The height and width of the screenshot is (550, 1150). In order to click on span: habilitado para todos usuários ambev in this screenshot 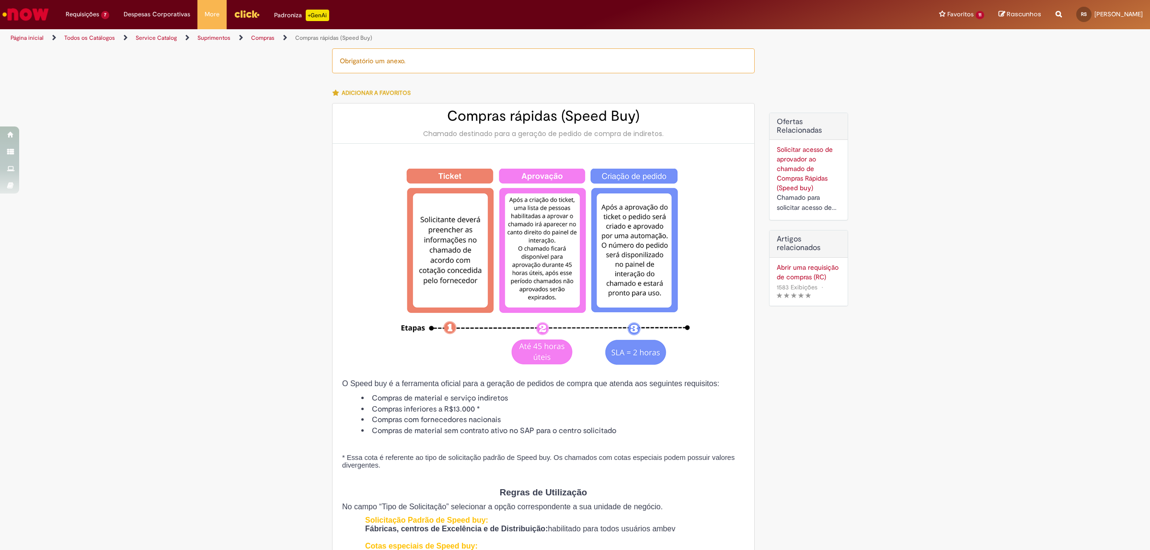, I will do `click(612, 529)`.